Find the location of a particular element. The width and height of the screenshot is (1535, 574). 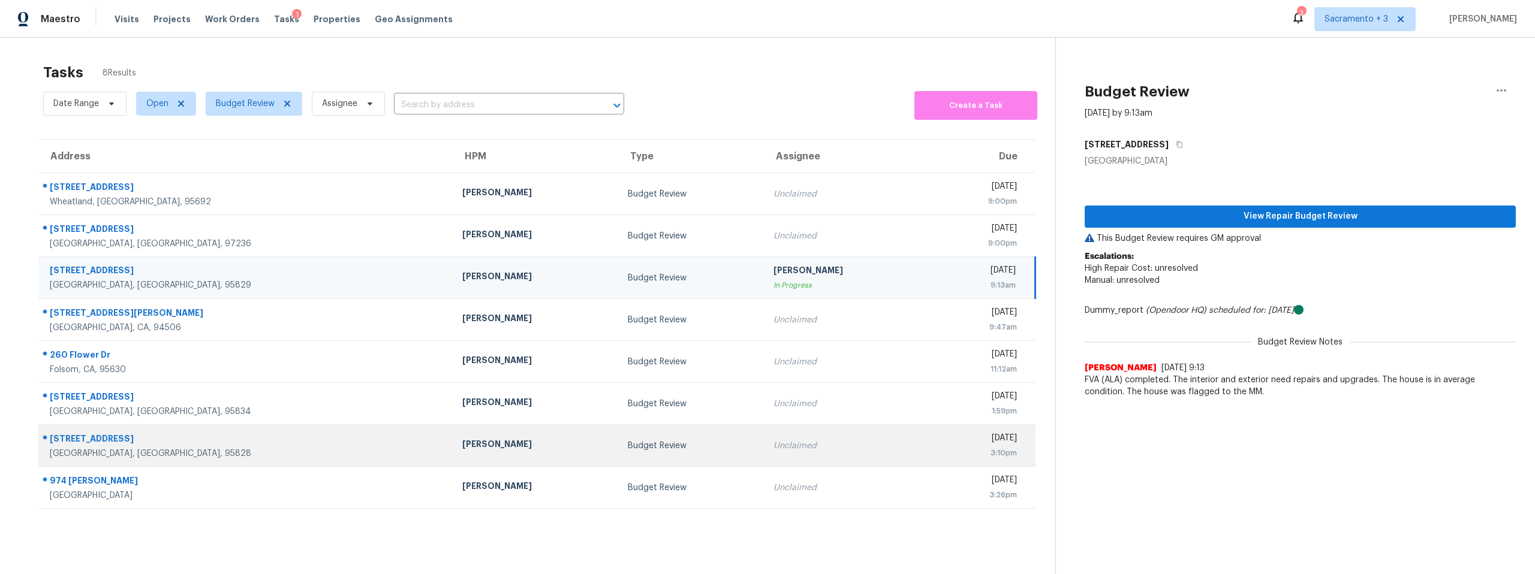

span: View Repair Budget Review is located at coordinates (1300, 216).